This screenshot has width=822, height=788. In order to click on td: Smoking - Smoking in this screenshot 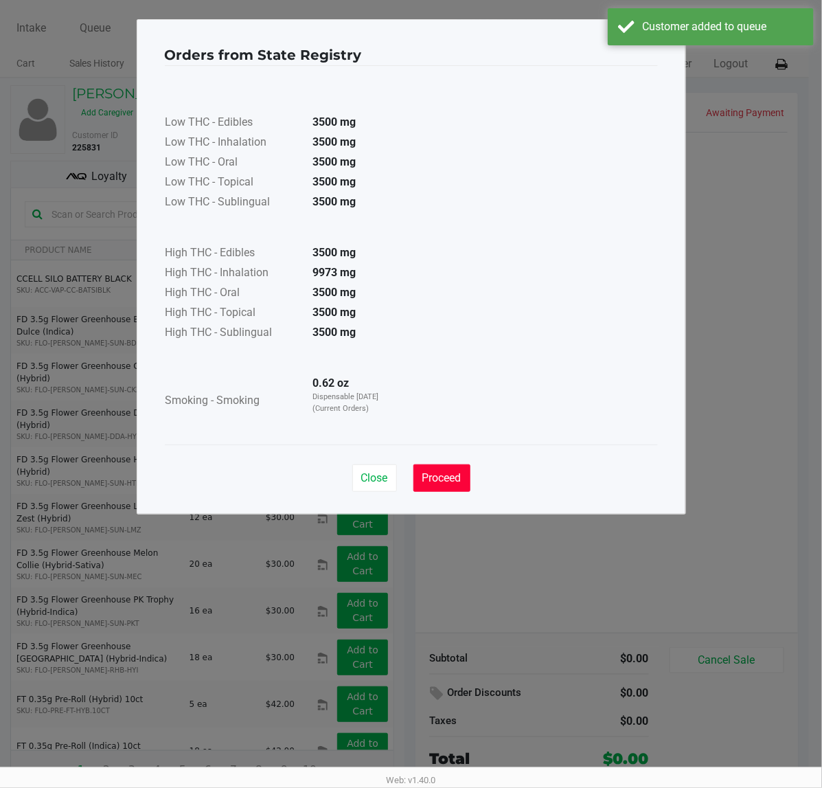, I will do `click(233, 401)`.